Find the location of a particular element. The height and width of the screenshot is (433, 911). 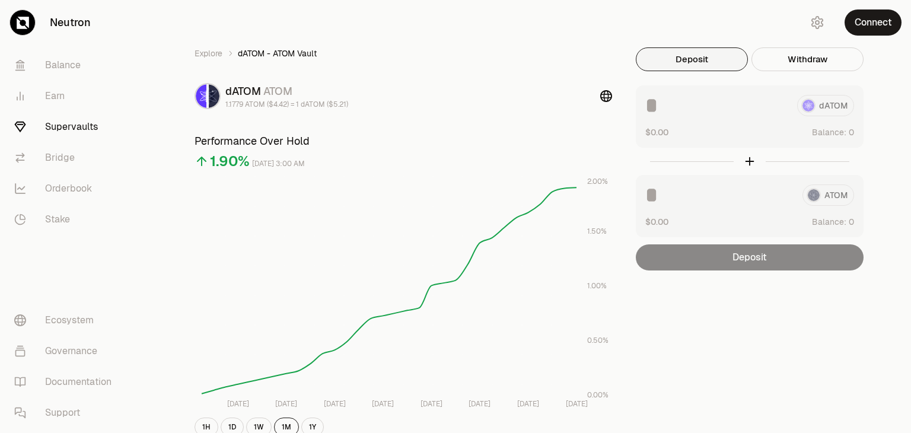

button: Deposit is located at coordinates (692, 59).